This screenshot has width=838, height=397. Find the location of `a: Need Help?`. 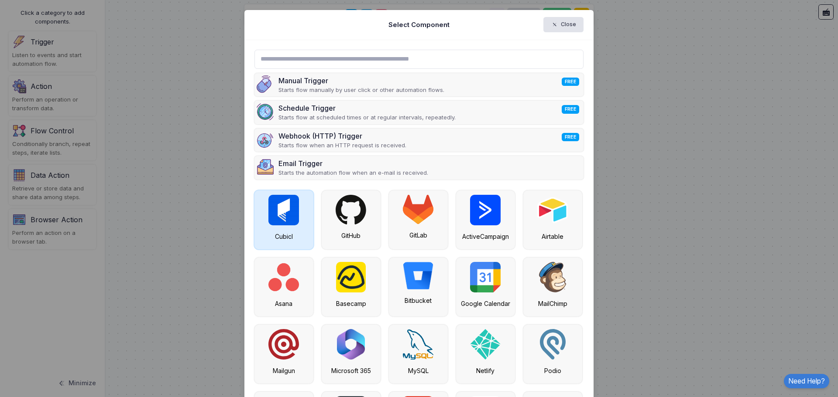

a: Need Help? is located at coordinates (806, 381).